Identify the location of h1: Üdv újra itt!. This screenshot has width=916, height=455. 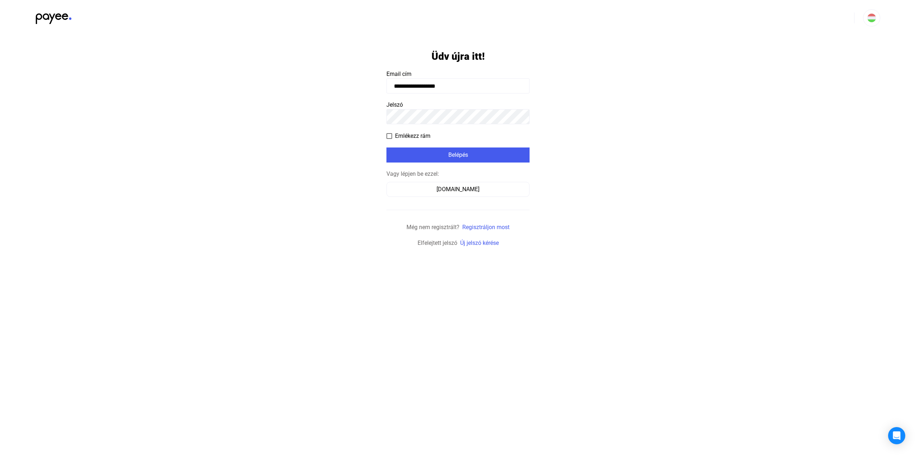
(458, 56).